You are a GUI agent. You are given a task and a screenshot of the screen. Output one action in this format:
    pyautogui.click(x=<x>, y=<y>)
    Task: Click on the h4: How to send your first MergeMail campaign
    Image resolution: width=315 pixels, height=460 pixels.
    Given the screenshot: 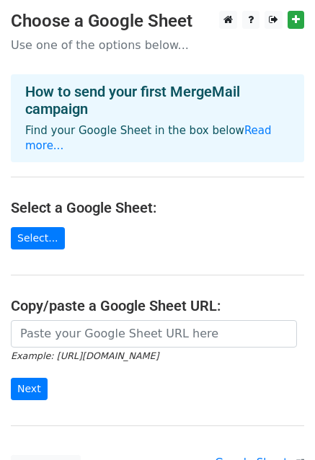 What is the action you would take?
    pyautogui.click(x=157, y=100)
    